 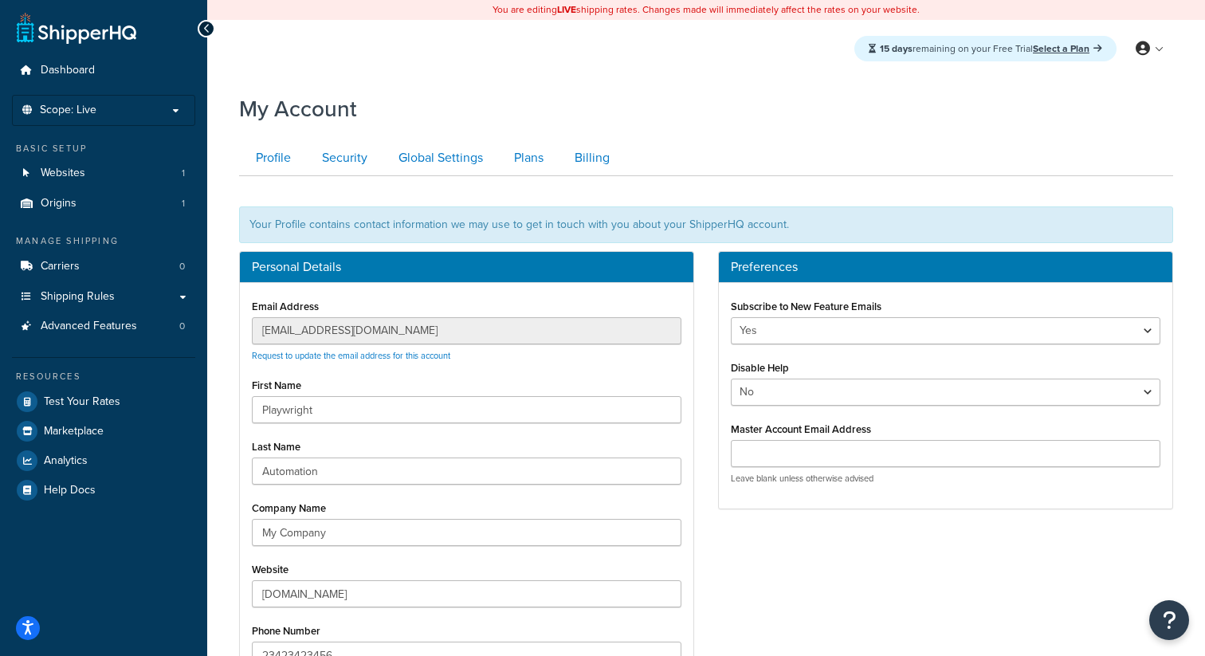 I want to click on a: Billing, so click(x=590, y=158).